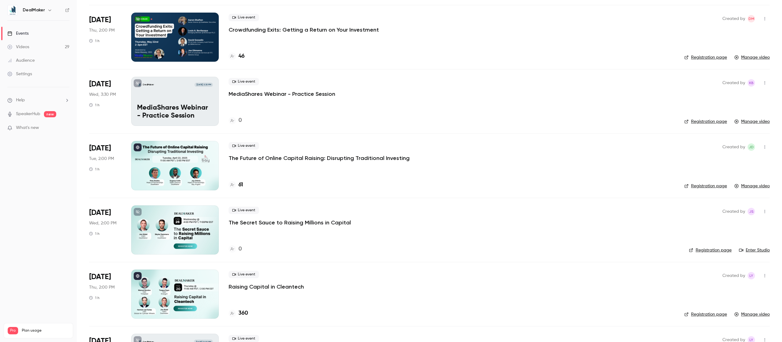 Image resolution: width=782 pixels, height=342 pixels. What do you see at coordinates (101, 159) in the screenshot?
I see `span: Tue, 2:00 PM` at bounding box center [101, 159].